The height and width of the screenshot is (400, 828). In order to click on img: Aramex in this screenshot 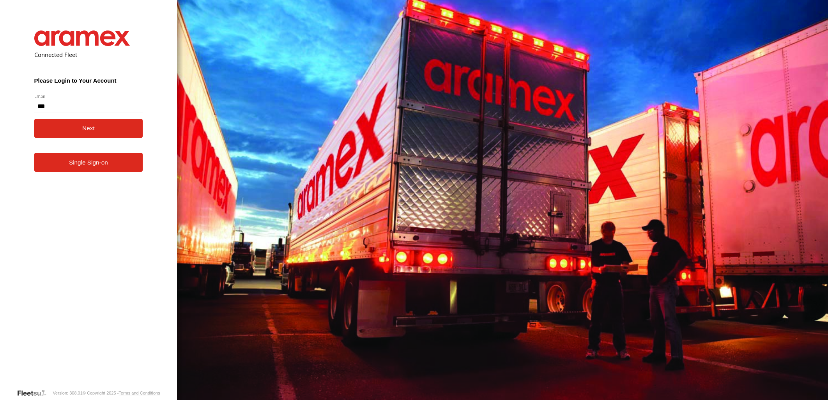, I will do `click(82, 38)`.